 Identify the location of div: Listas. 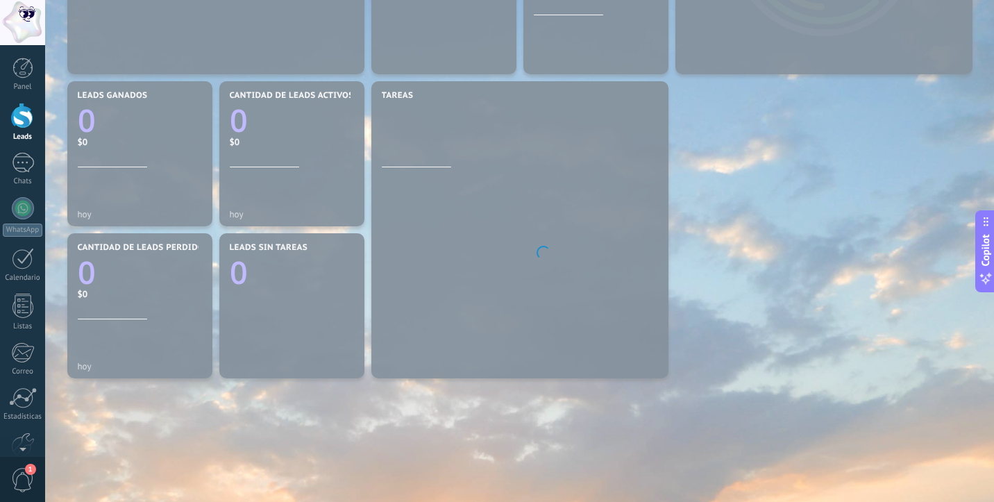
(23, 326).